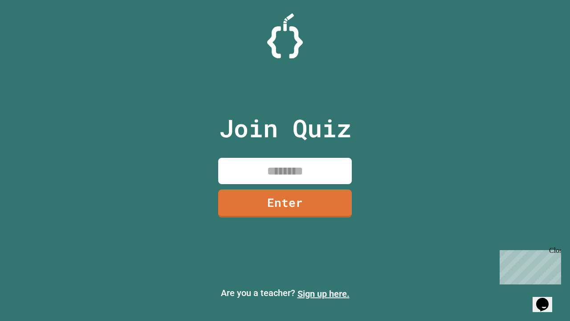  Describe the element at coordinates (285, 36) in the screenshot. I see `img: Logo.svg` at that location.